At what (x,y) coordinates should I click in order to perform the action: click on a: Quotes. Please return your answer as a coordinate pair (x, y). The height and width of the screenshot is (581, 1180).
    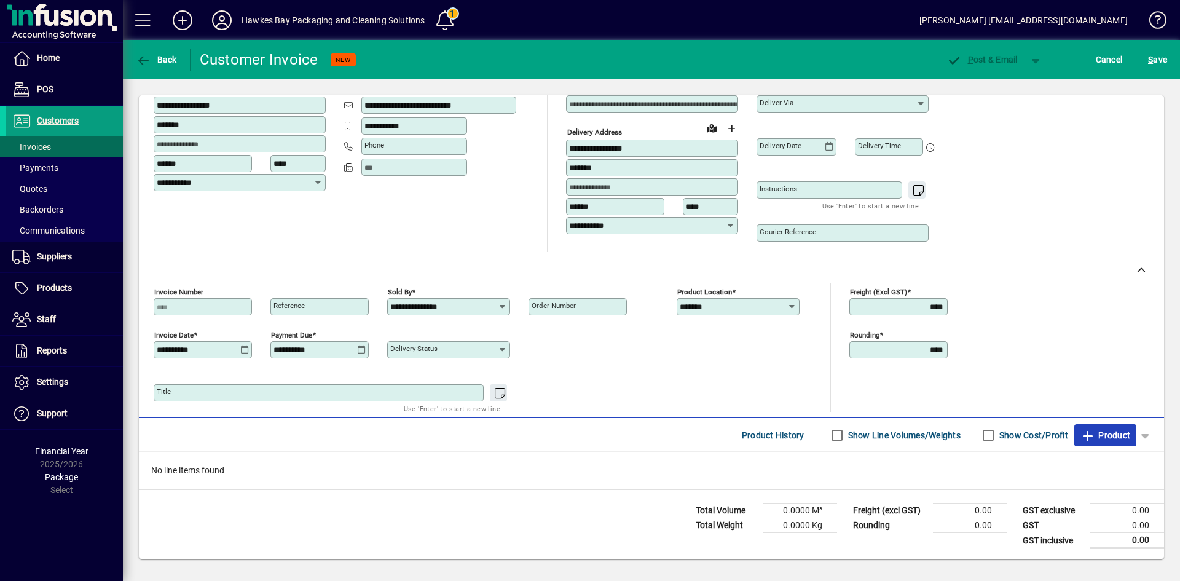
    Looking at the image, I should click on (65, 189).